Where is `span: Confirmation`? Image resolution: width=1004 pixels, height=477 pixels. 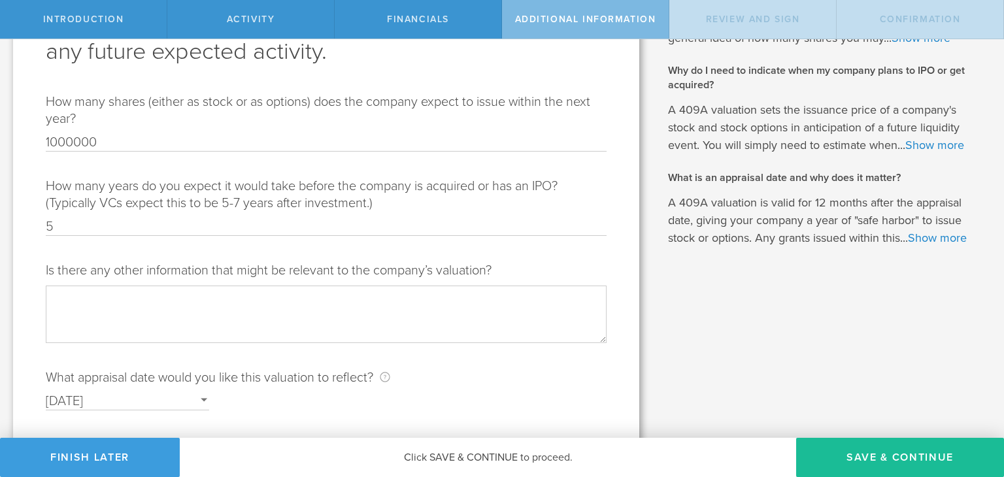
span: Confirmation is located at coordinates (921, 19).